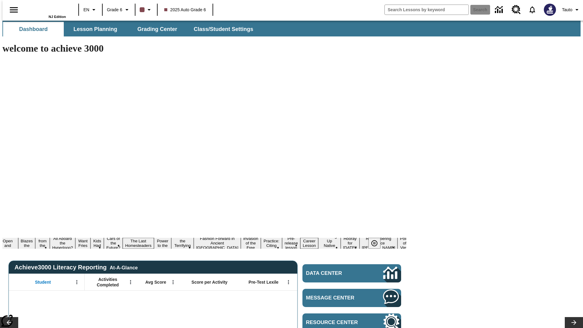 This screenshot has width=583, height=328. Describe the element at coordinates (309, 243) in the screenshot. I see `button: Slide 16 Career Lesson` at that location.